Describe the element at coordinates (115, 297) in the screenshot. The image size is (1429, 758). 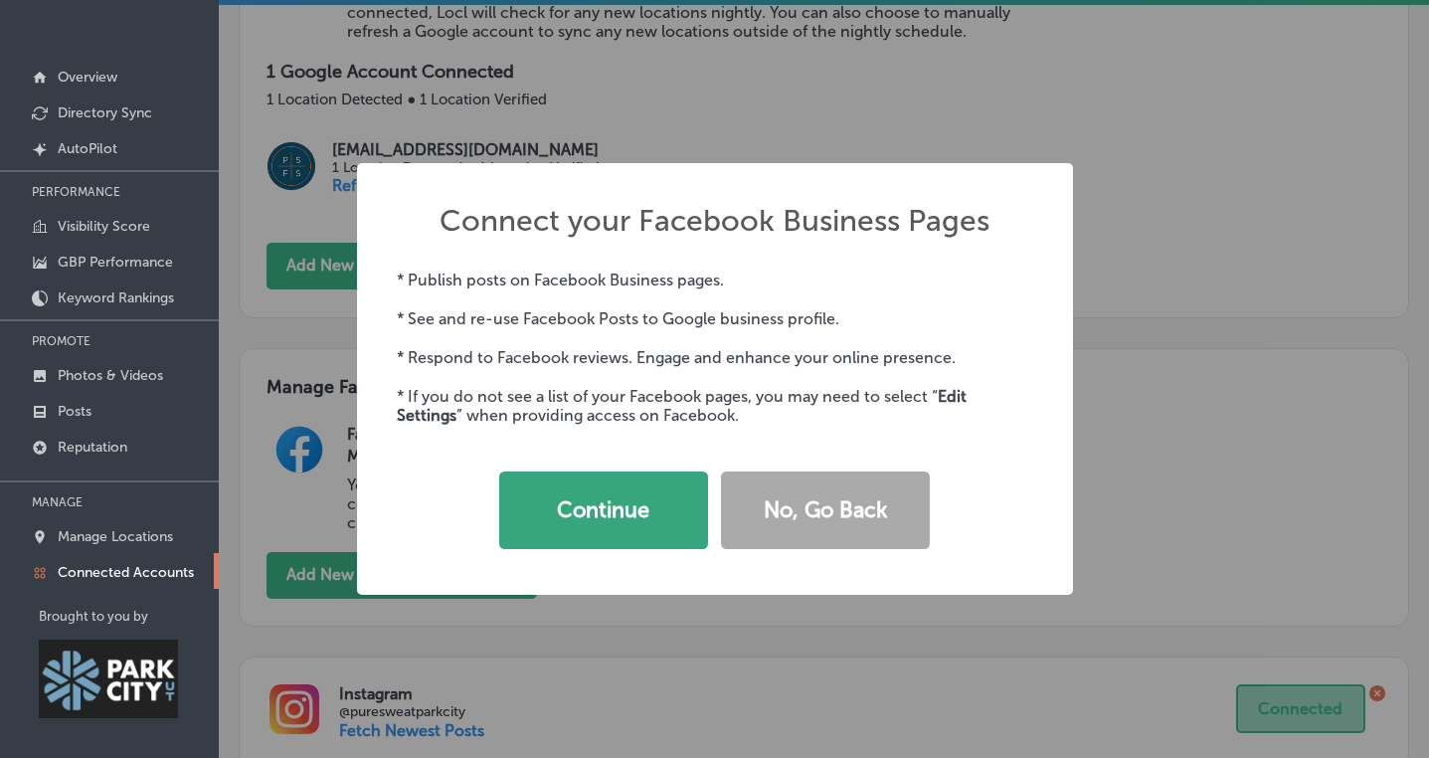
I see `p: Keyword Rankings` at that location.